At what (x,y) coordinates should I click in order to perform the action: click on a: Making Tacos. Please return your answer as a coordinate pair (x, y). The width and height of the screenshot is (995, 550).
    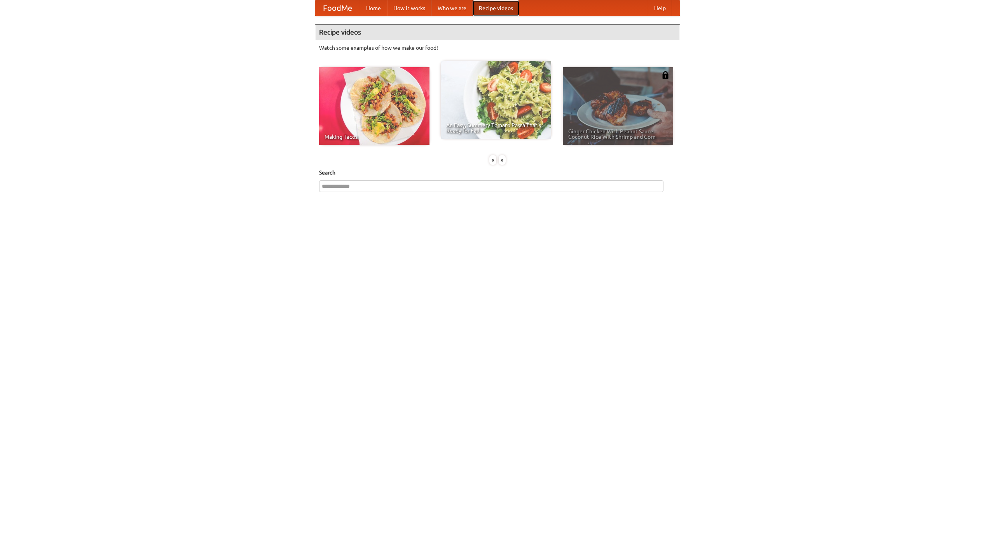
    Looking at the image, I should click on (374, 106).